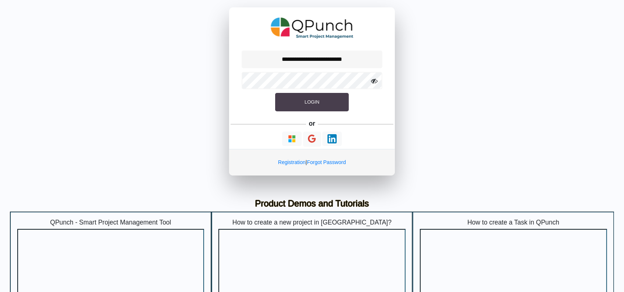 The width and height of the screenshot is (624, 292). What do you see at coordinates (312, 102) in the screenshot?
I see `button: Login` at bounding box center [312, 102].